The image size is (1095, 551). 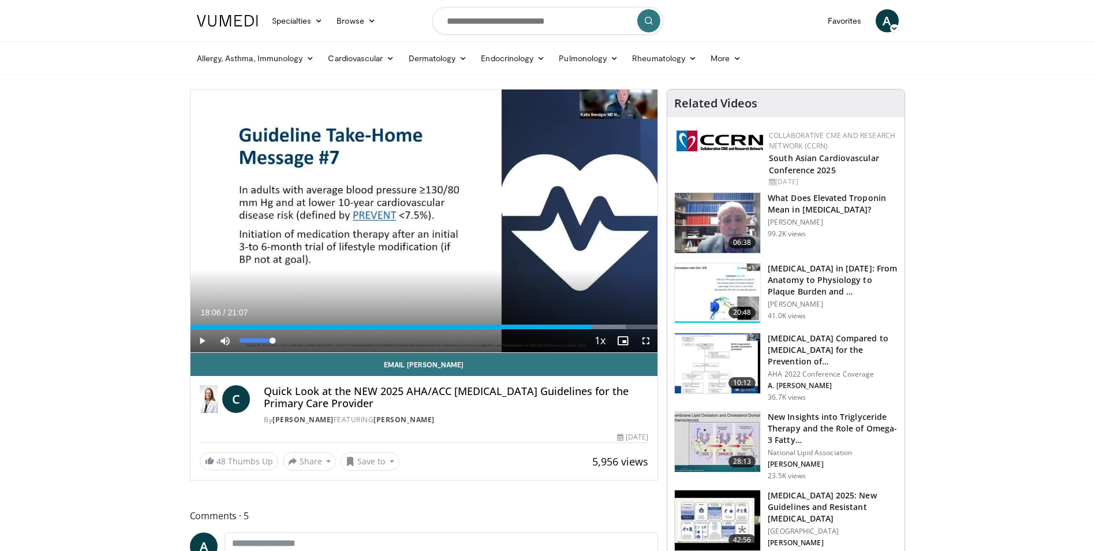 What do you see at coordinates (227, 21) in the screenshot?
I see `img: VuMedi Logo` at bounding box center [227, 21].